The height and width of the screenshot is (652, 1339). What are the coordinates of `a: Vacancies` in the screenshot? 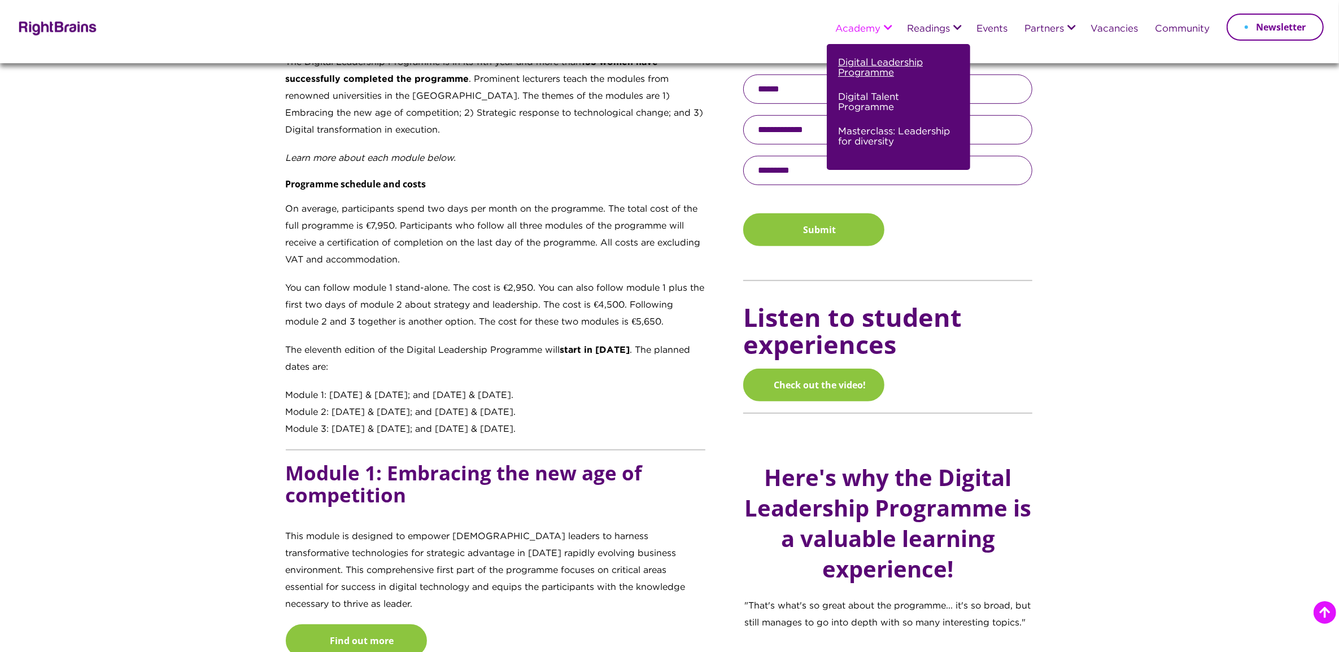 It's located at (1114, 29).